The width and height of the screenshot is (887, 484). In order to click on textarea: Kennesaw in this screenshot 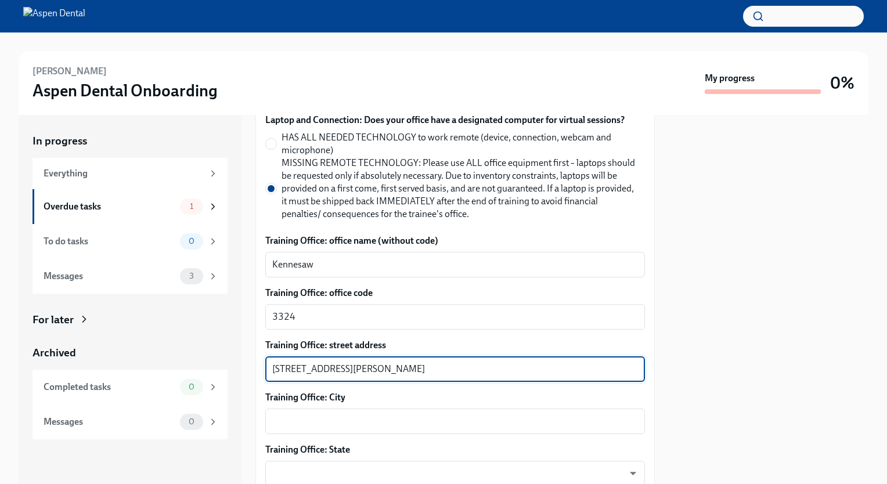, I will do `click(455, 265)`.